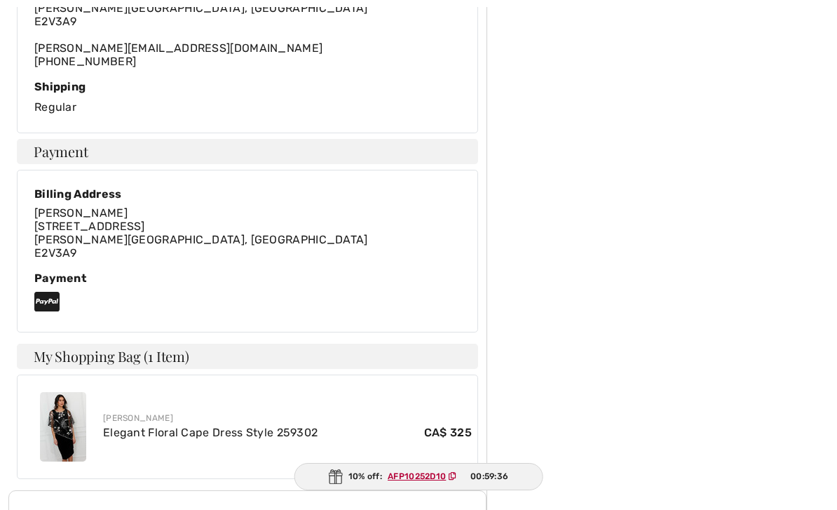 This screenshot has height=510, width=837. Describe the element at coordinates (247, 86) in the screenshot. I see `div: Shipping` at that location.